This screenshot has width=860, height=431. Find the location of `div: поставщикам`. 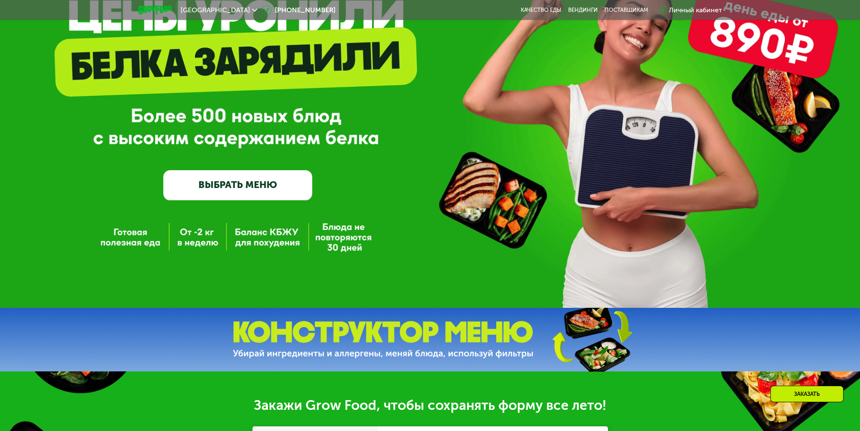

div: поставщикам is located at coordinates (626, 10).